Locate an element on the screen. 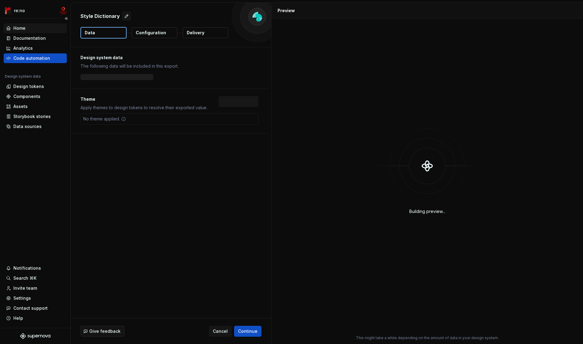 The image size is (583, 344). button: Configuration is located at coordinates (154, 33).